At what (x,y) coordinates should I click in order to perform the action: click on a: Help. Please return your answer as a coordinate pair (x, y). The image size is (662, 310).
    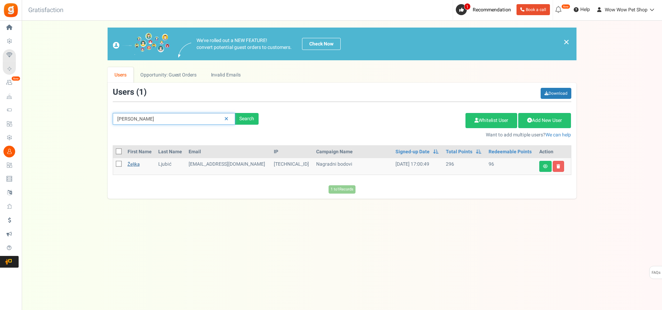
    Looking at the image, I should click on (581, 10).